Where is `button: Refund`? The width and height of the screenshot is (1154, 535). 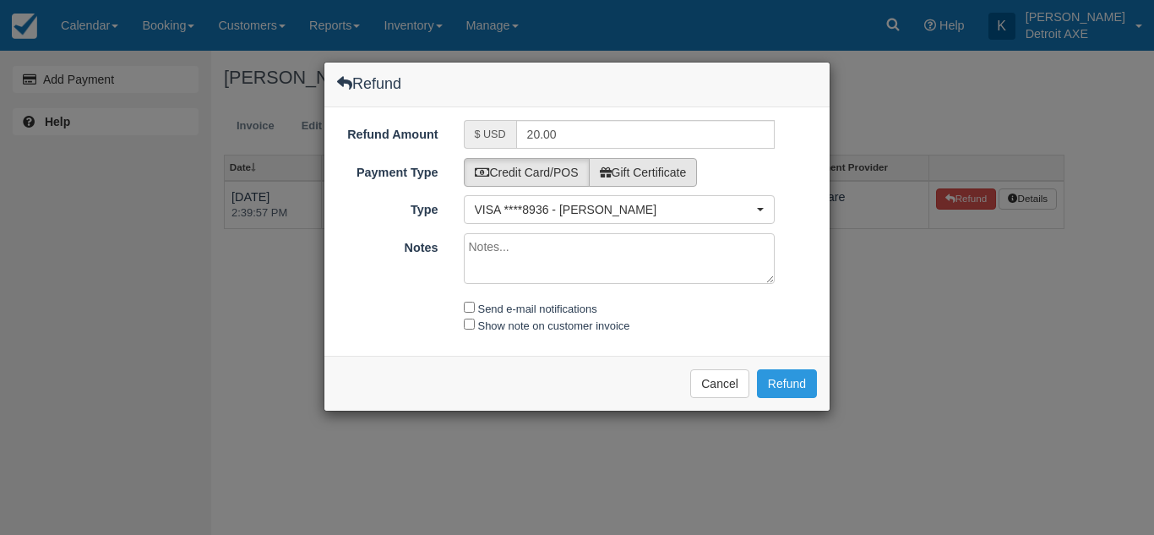
button: Refund is located at coordinates (786, 384).